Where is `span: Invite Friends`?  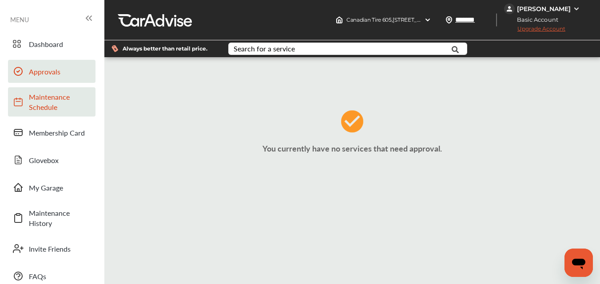
span: Invite Friends is located at coordinates (60, 249).